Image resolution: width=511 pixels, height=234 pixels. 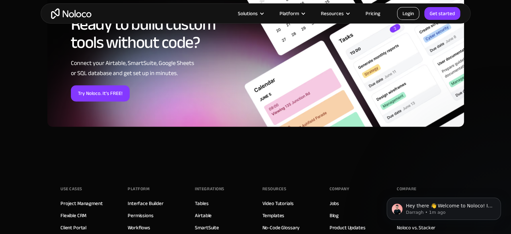 What do you see at coordinates (141, 215) in the screenshot?
I see `a: Permissions` at bounding box center [141, 215].